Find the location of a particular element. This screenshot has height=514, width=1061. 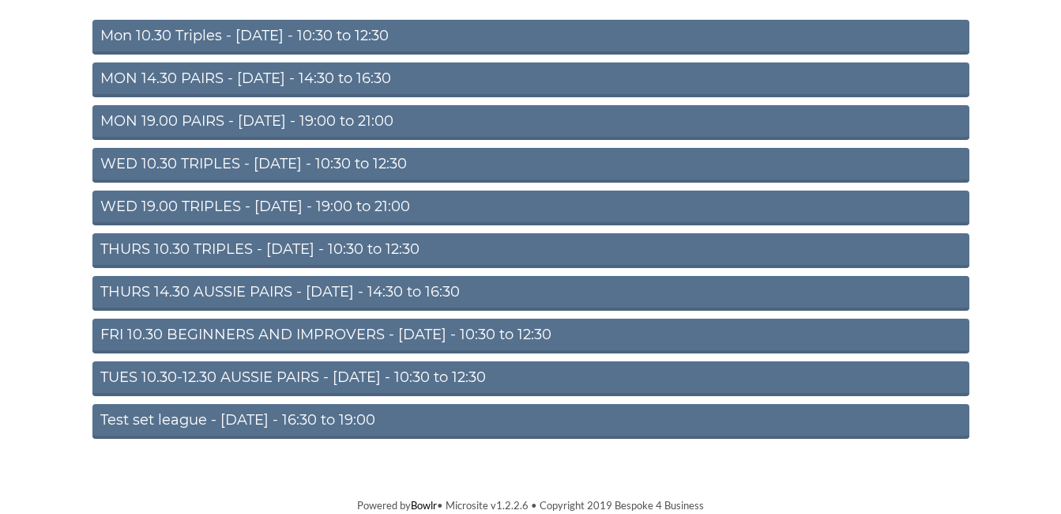

a: Bowlr is located at coordinates (423, 505).